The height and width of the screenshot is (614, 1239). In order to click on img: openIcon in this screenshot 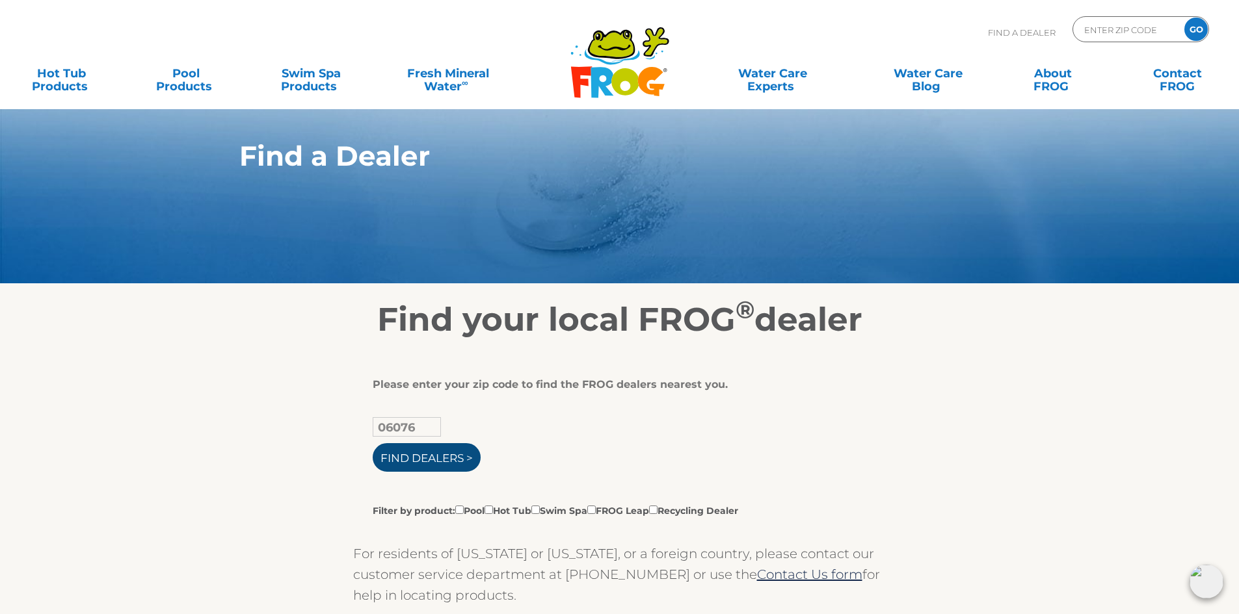, I will do `click(1206, 582)`.